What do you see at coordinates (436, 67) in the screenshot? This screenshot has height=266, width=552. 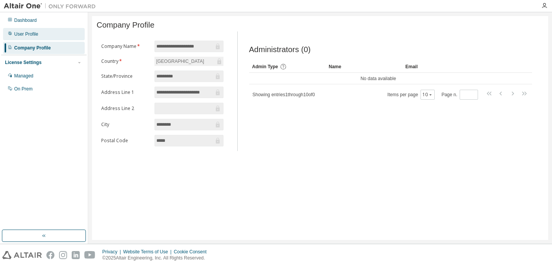 I see `div: Email` at bounding box center [436, 67].